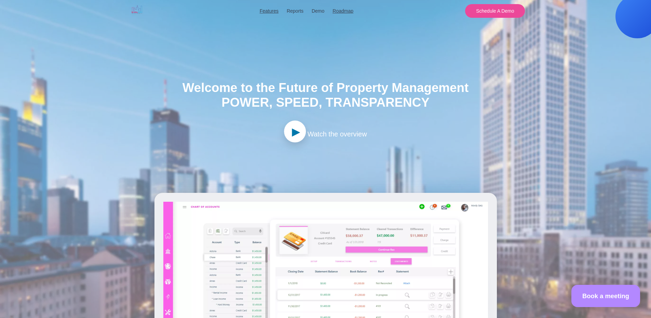 The height and width of the screenshot is (318, 651). What do you see at coordinates (326, 95) in the screenshot?
I see `h1: Welcome to the Future of Property Management` at bounding box center [326, 95].